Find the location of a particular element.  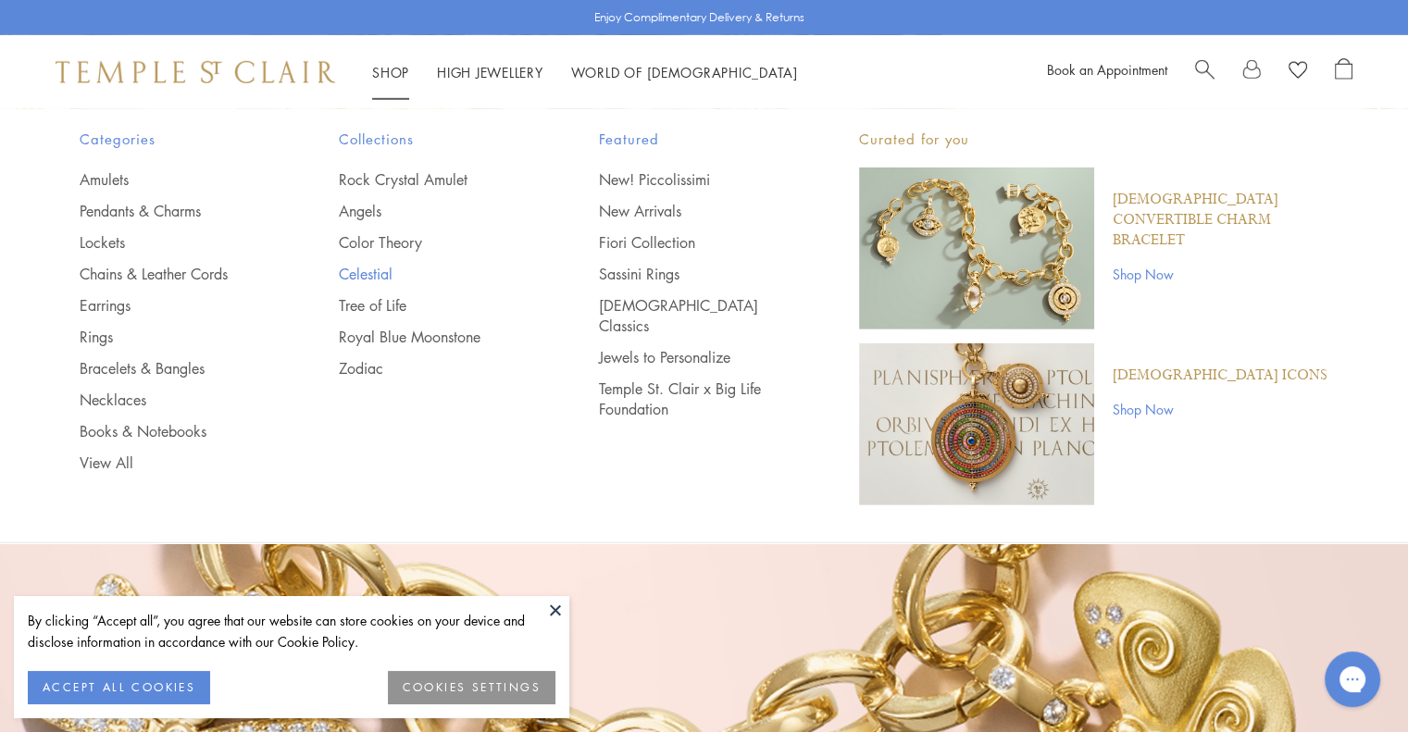

button: COOKIES SETTINGS is located at coordinates (471, 688).